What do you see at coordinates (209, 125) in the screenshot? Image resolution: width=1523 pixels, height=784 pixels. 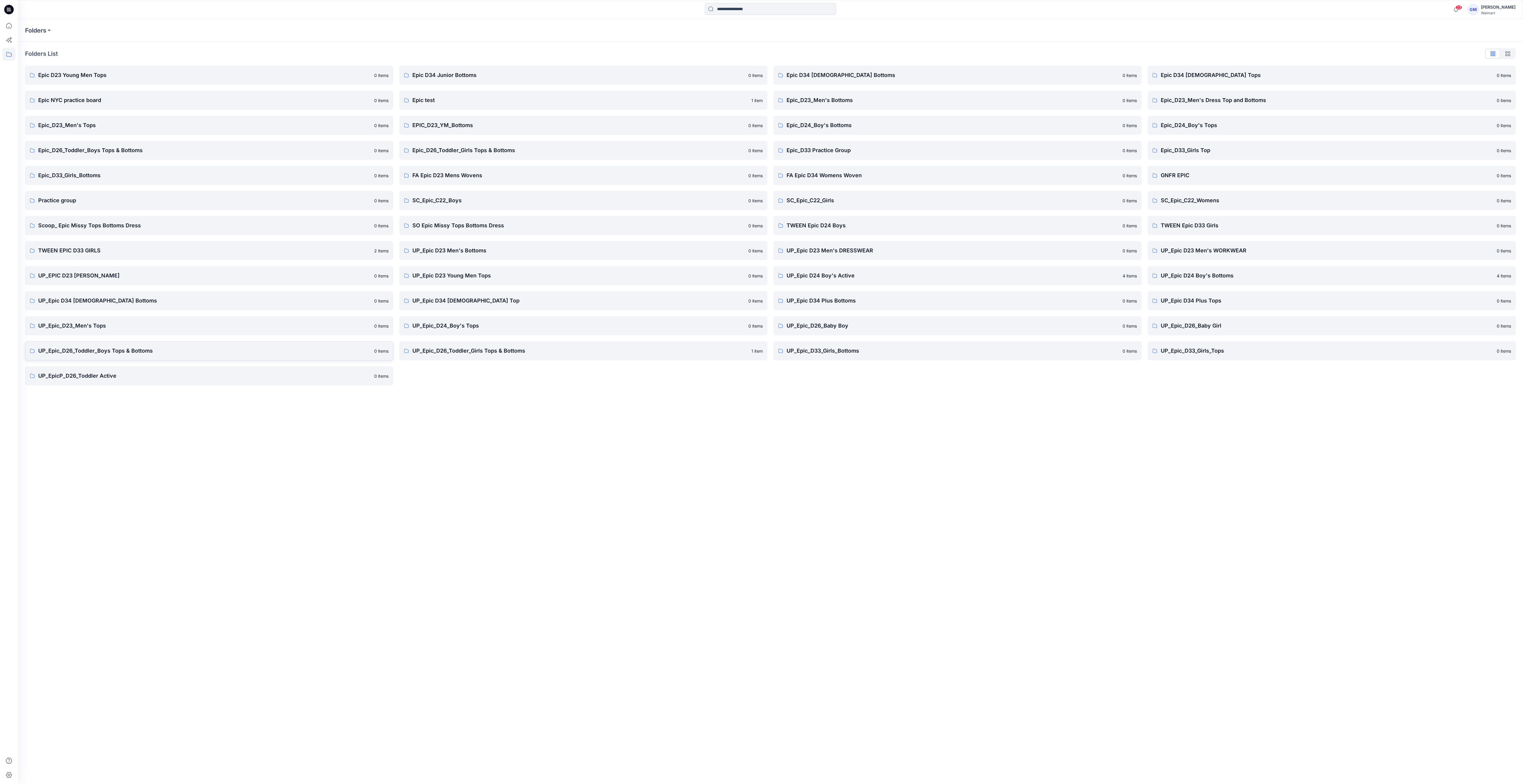 I see `a: Epic_D23_Men's Tops0 items` at bounding box center [209, 125].